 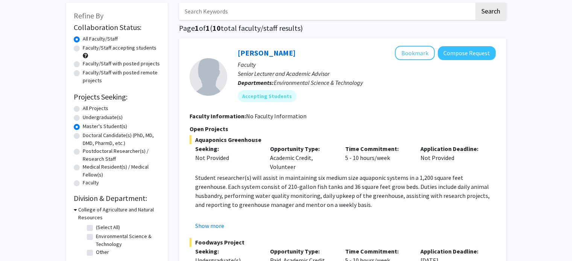 I want to click on h2: Division & Department:, so click(x=117, y=198).